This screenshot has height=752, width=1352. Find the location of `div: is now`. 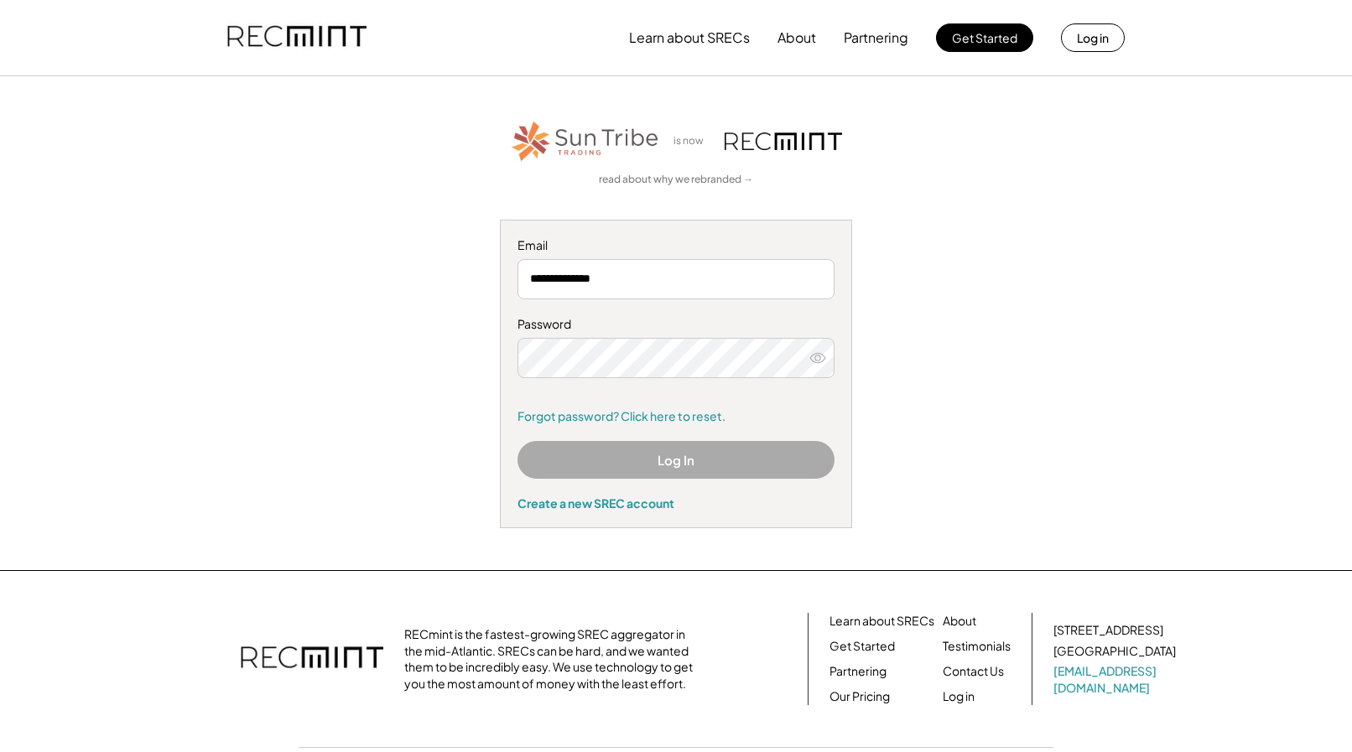

div: is now is located at coordinates (693, 141).